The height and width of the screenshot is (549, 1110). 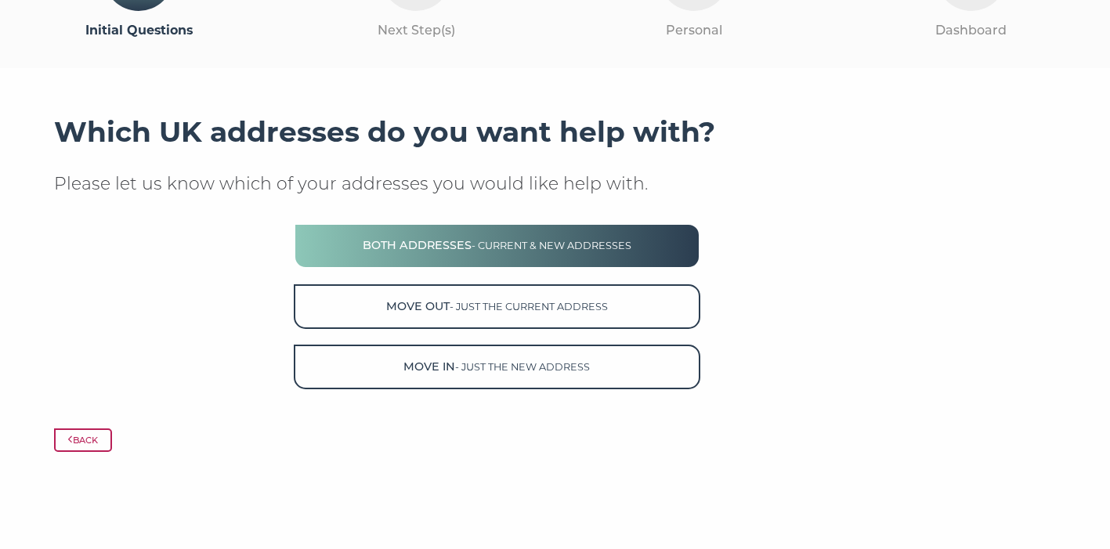 What do you see at coordinates (971, 31) in the screenshot?
I see `p: Dashboard` at bounding box center [971, 31].